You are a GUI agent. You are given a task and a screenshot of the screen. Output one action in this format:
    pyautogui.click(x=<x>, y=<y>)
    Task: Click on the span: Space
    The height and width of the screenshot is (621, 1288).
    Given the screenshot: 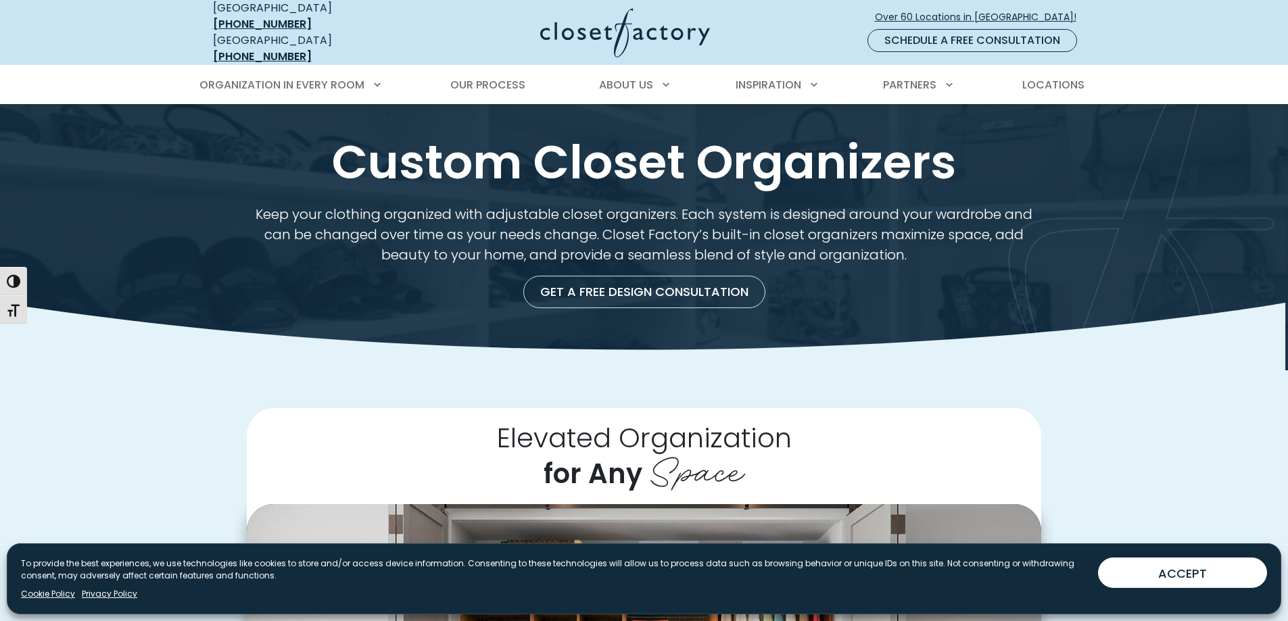 What is the action you would take?
    pyautogui.click(x=697, y=468)
    